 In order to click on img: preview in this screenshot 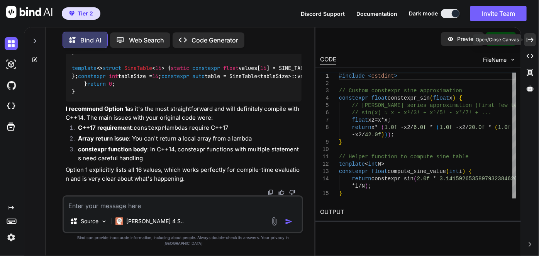, I will do `click(450, 39)`.